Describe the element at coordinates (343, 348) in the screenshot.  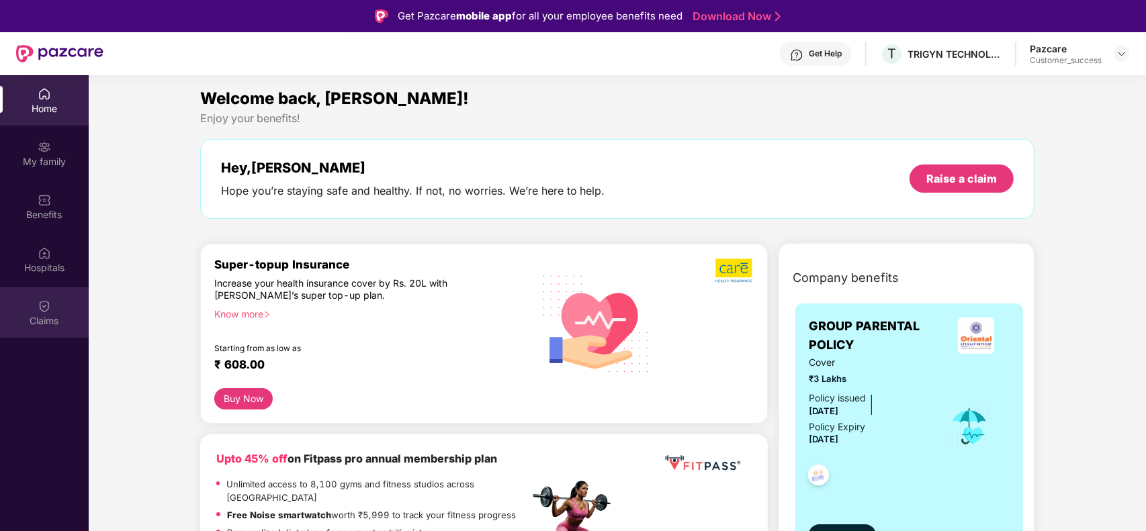
I see `div: Starting from as low as` at that location.